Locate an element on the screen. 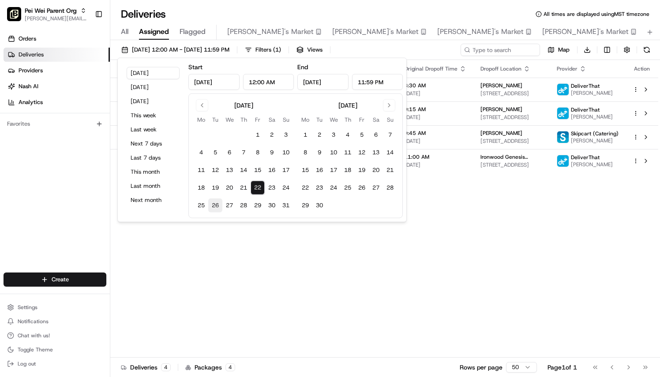 Image resolution: width=660 pixels, height=377 pixels. th: Thursday is located at coordinates (348, 120).